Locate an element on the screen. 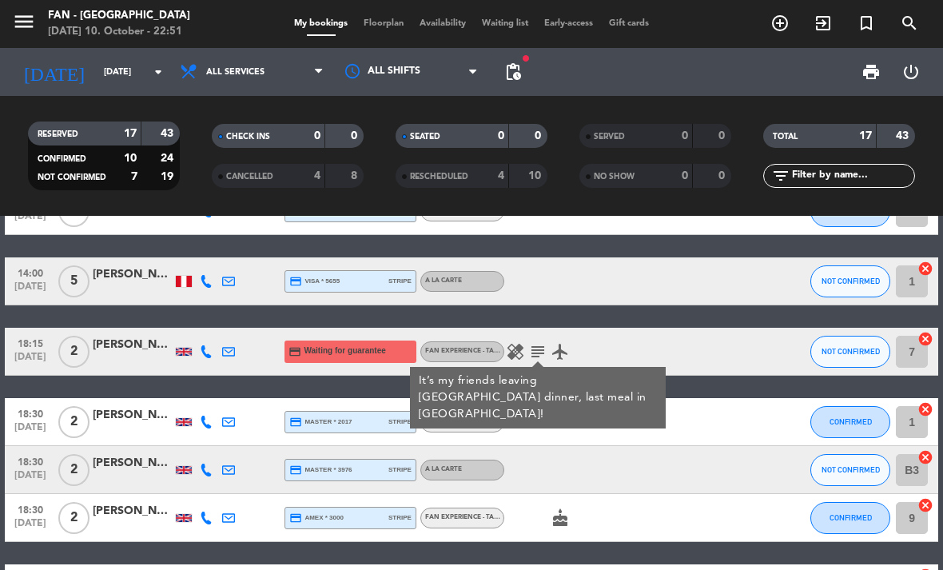 The width and height of the screenshot is (943, 570). span: NO SHOW is located at coordinates (614, 177).